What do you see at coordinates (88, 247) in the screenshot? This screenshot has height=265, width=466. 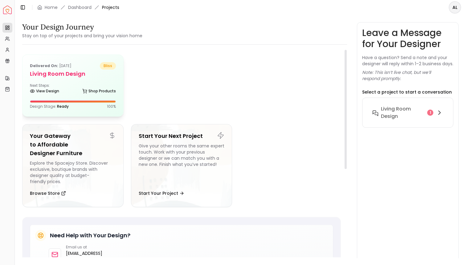 I see `p: Email us at` at bounding box center [88, 247].